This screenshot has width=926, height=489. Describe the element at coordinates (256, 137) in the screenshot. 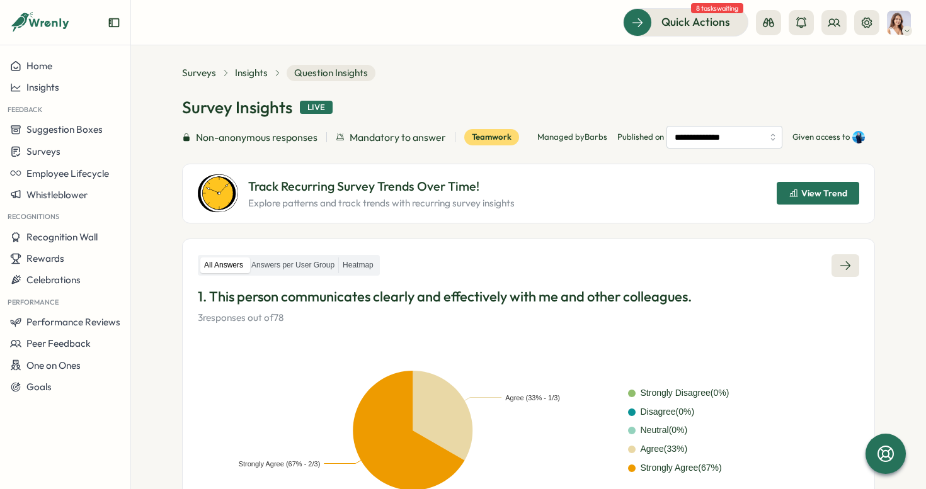

I see `span: Non-anonymous responses` at that location.